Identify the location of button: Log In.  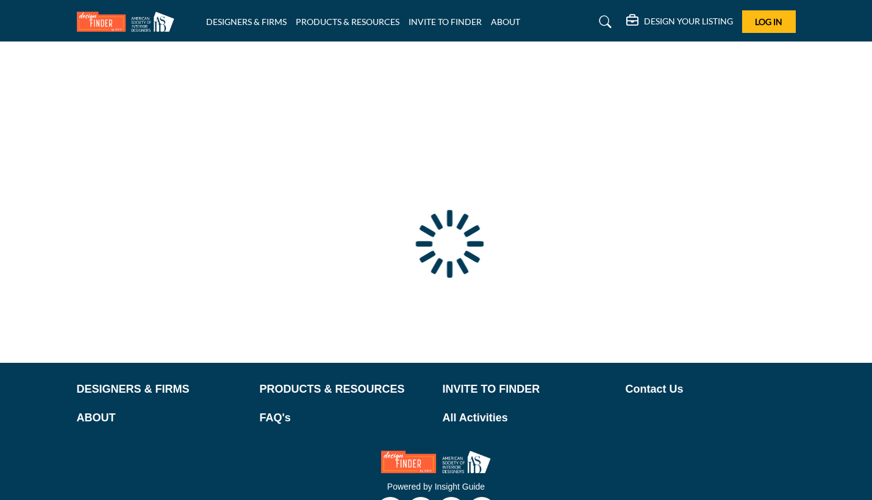
(769, 21).